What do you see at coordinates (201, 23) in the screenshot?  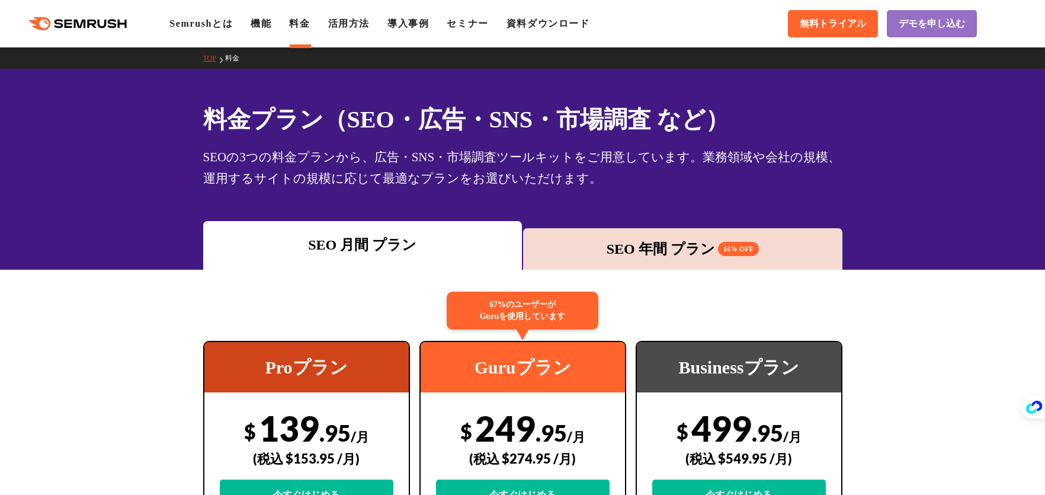 I see `a: Semrushとは` at bounding box center [201, 23].